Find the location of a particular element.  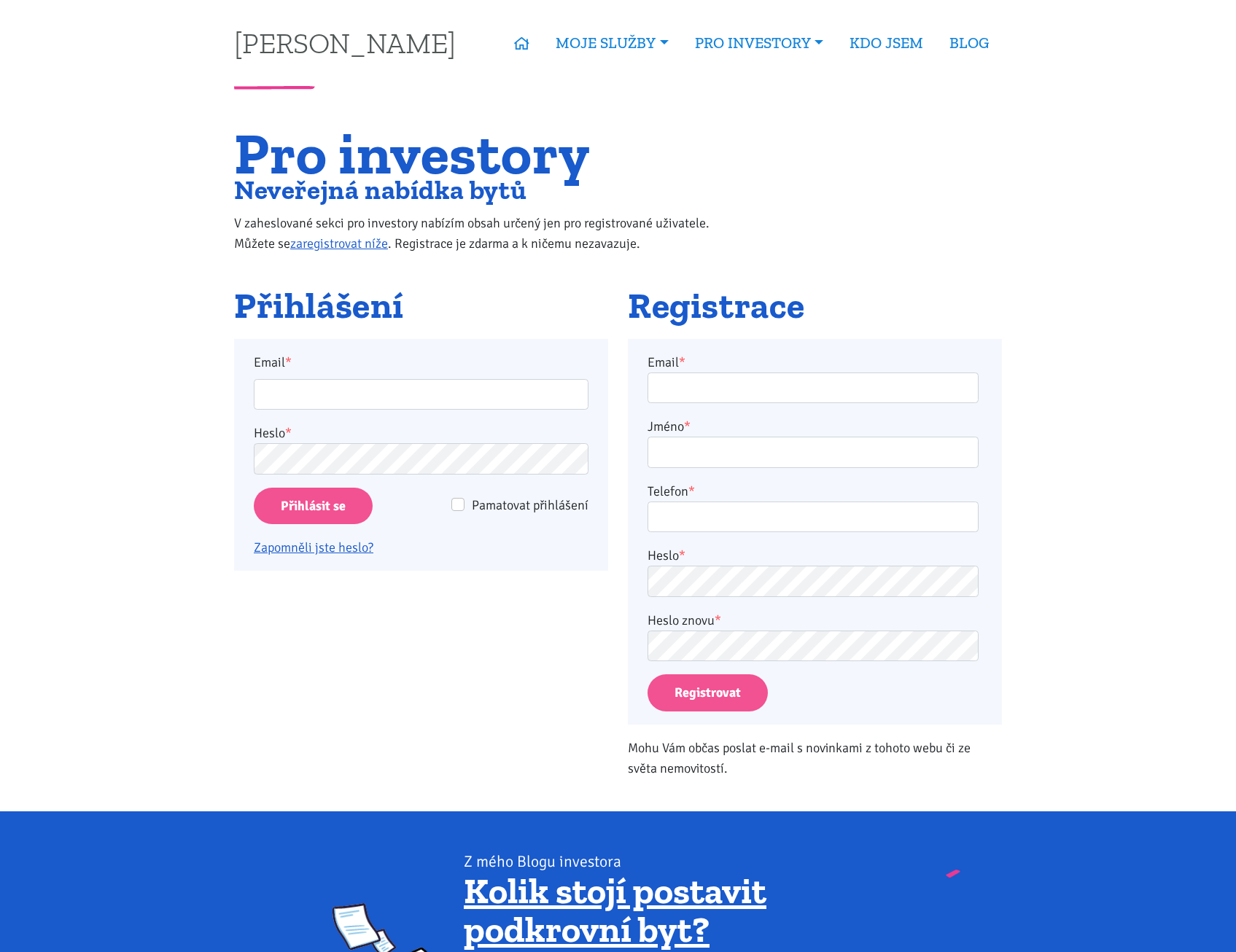

p: Mohu Vám občas poslat e-mail s novinkami z tohoto webu či ze světa nemovitostí. is located at coordinates (814, 758).